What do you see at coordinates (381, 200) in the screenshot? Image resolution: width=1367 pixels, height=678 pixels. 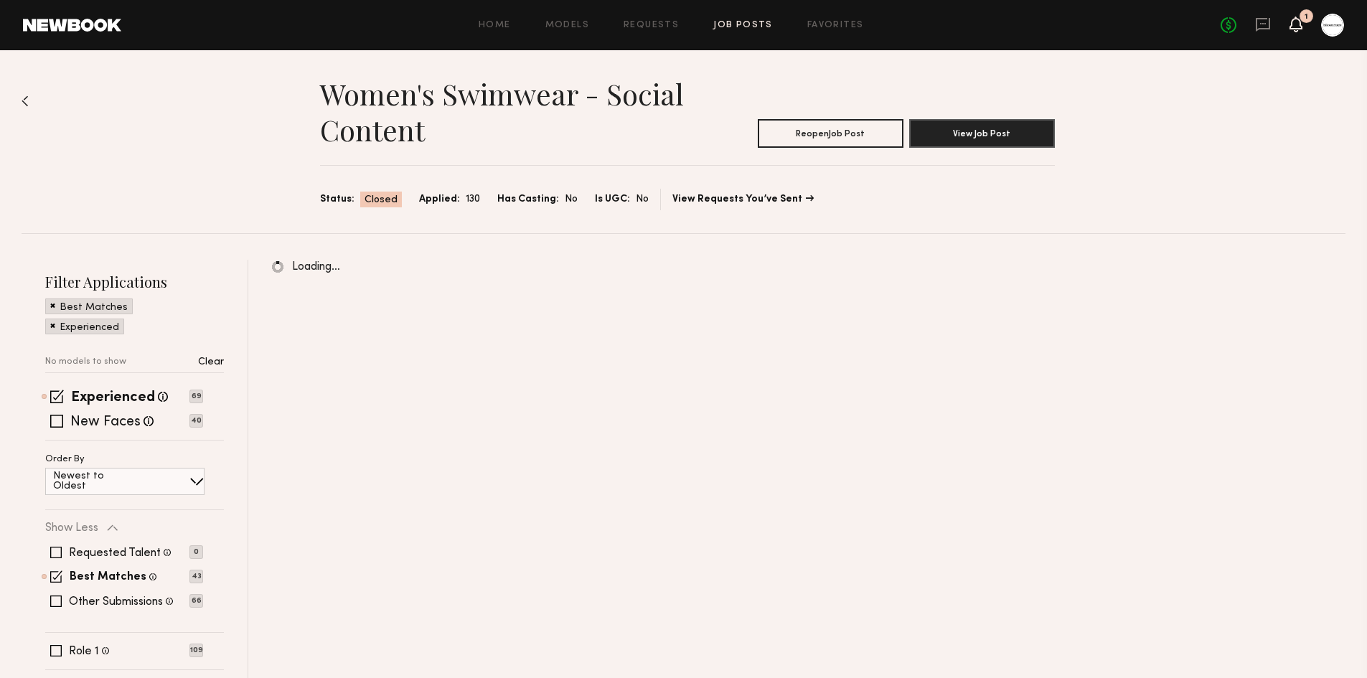 I see `span: Closed` at bounding box center [381, 200].